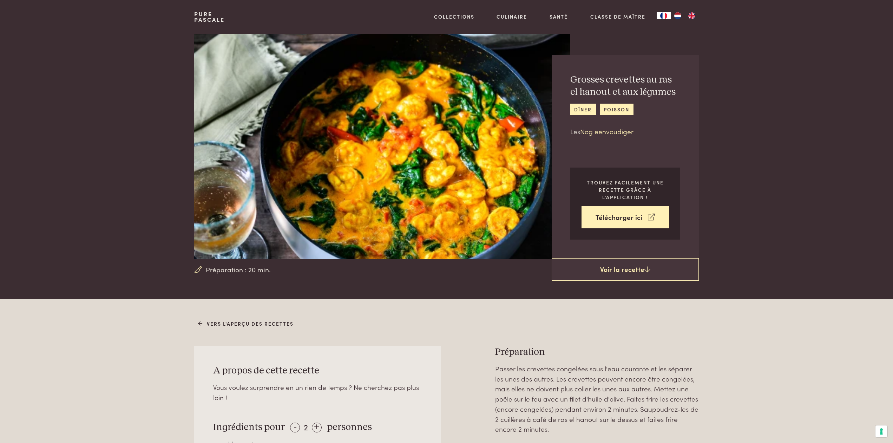 The height and width of the screenshot is (443, 893). I want to click on aside: Language selected: Français, so click(678, 16).